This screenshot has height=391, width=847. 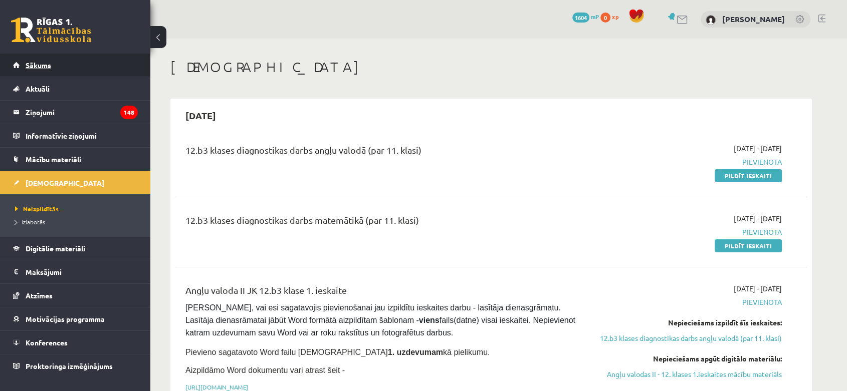 I want to click on span: mP, so click(x=595, y=17).